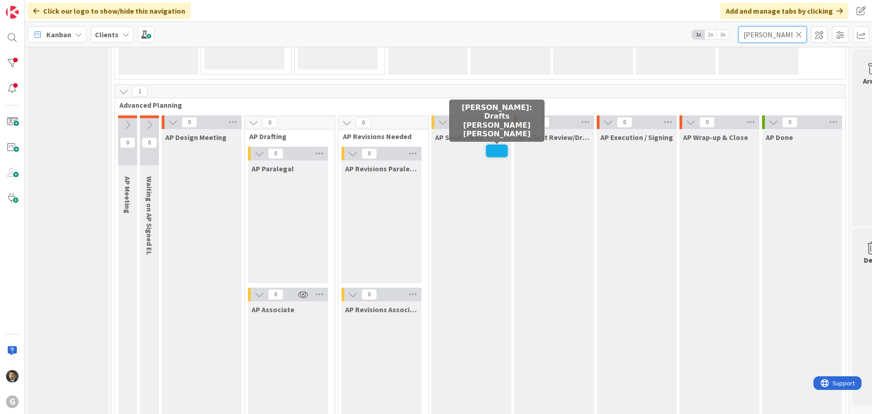 The height and width of the screenshot is (414, 872). Describe the element at coordinates (109, 11) in the screenshot. I see `div: Click our logo to show/hide this navigation` at that location.